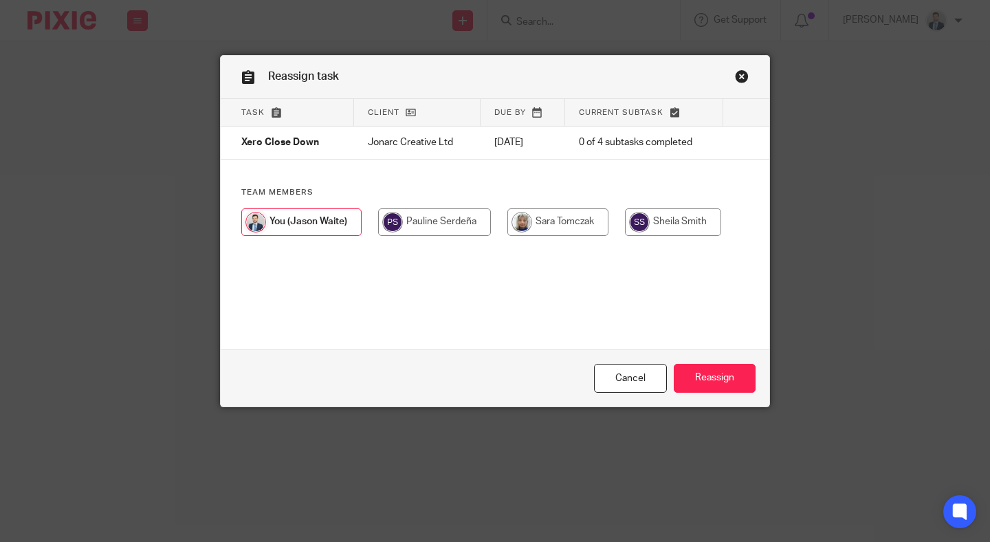 The height and width of the screenshot is (542, 990). What do you see at coordinates (644, 143) in the screenshot?
I see `td: 0 of 4 subtasks completed` at bounding box center [644, 143].